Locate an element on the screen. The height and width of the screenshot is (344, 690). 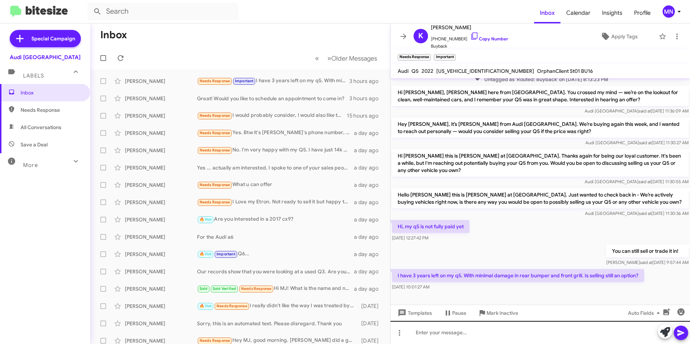
div: I have 3 years left on my q5. With minimal damage in rear bumper and front grill. Is selling stil... is located at coordinates (273, 81).